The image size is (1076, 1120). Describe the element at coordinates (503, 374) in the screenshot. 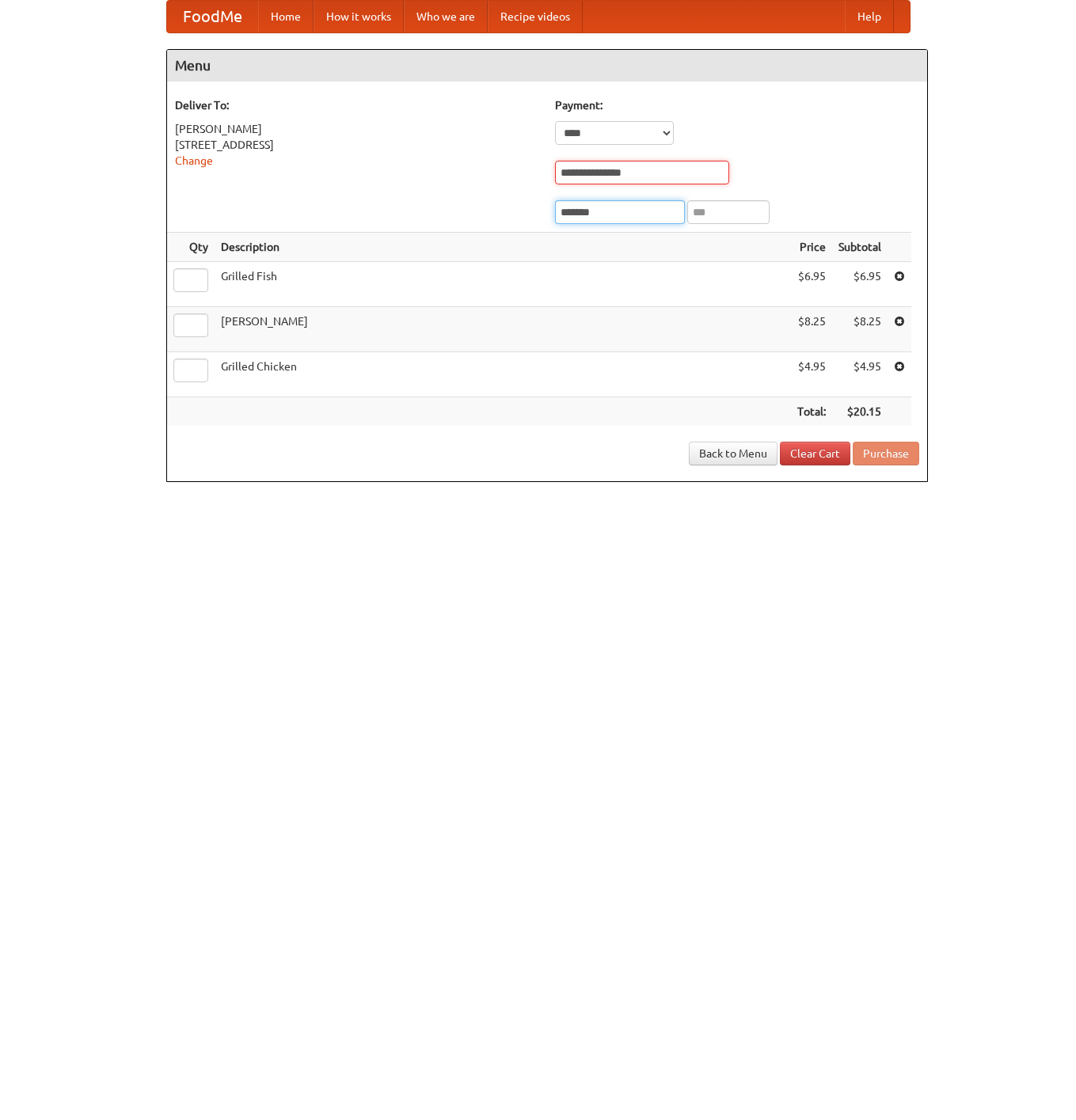

I see `td: Grilled Chicken` at that location.